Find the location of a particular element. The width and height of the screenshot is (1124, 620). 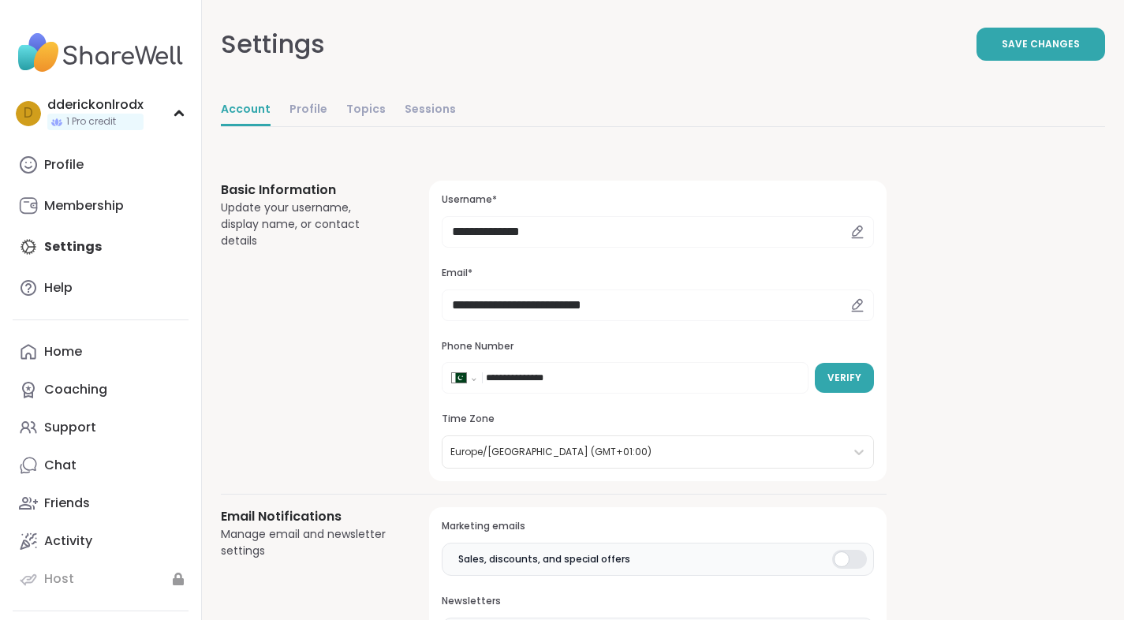

h3: Username* is located at coordinates (658, 200).